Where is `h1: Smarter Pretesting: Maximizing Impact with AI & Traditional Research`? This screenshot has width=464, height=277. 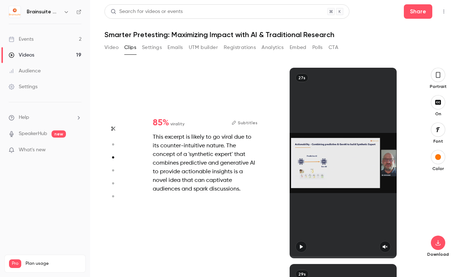 h1: Smarter Pretesting: Maximizing Impact with AI & Traditional Research is located at coordinates (277, 35).